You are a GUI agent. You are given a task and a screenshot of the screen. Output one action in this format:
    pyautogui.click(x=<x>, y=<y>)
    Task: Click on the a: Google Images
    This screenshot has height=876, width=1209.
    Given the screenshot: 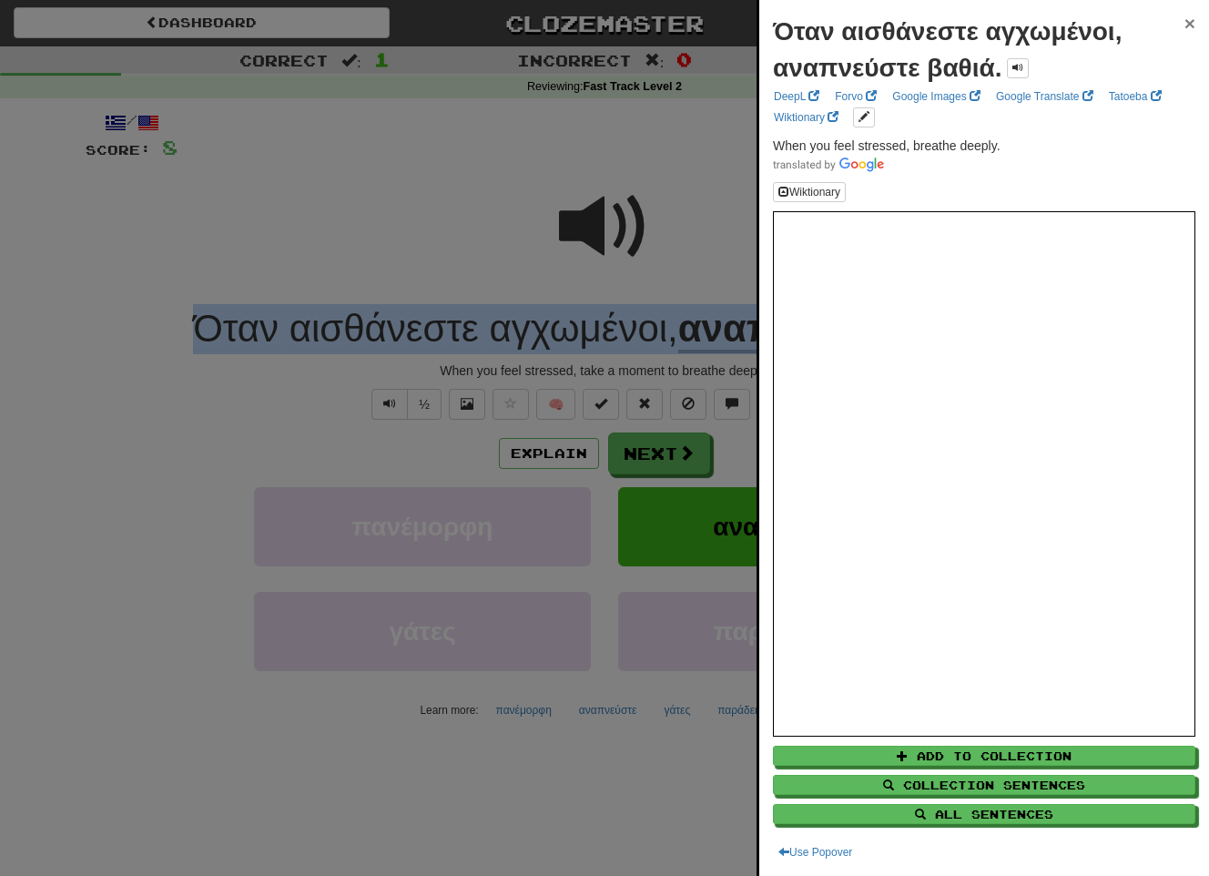 What is the action you would take?
    pyautogui.click(x=936, y=96)
    